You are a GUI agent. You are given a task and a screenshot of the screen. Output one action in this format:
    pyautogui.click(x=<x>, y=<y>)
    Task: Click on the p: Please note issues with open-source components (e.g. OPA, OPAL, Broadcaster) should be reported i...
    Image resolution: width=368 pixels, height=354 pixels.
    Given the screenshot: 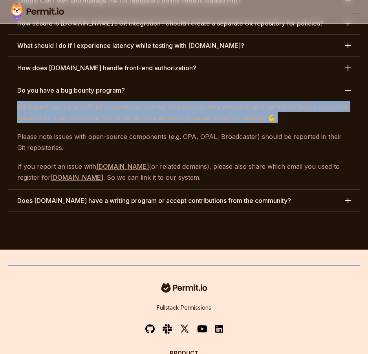 What is the action you would take?
    pyautogui.click(x=184, y=142)
    